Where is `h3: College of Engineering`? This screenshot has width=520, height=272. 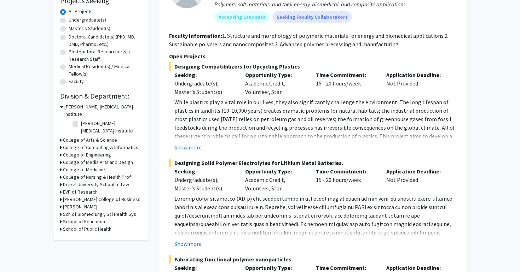
h3: College of Engineering is located at coordinates (87, 155).